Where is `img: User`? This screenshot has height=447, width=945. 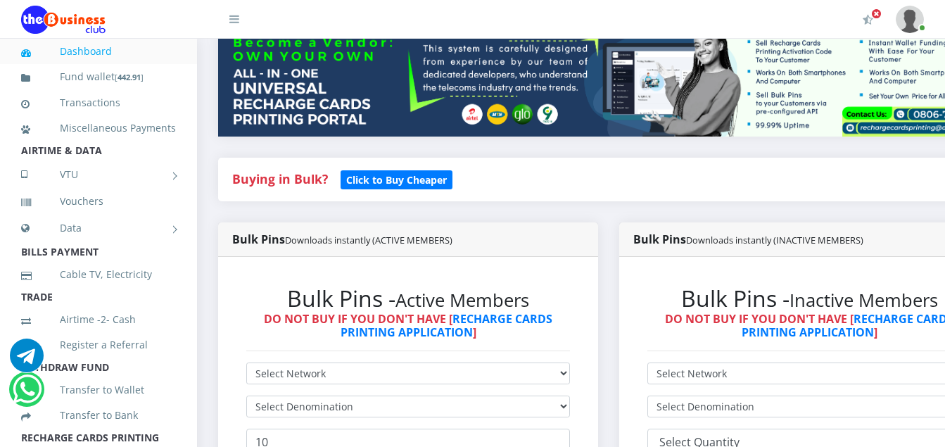
img: User is located at coordinates (910, 19).